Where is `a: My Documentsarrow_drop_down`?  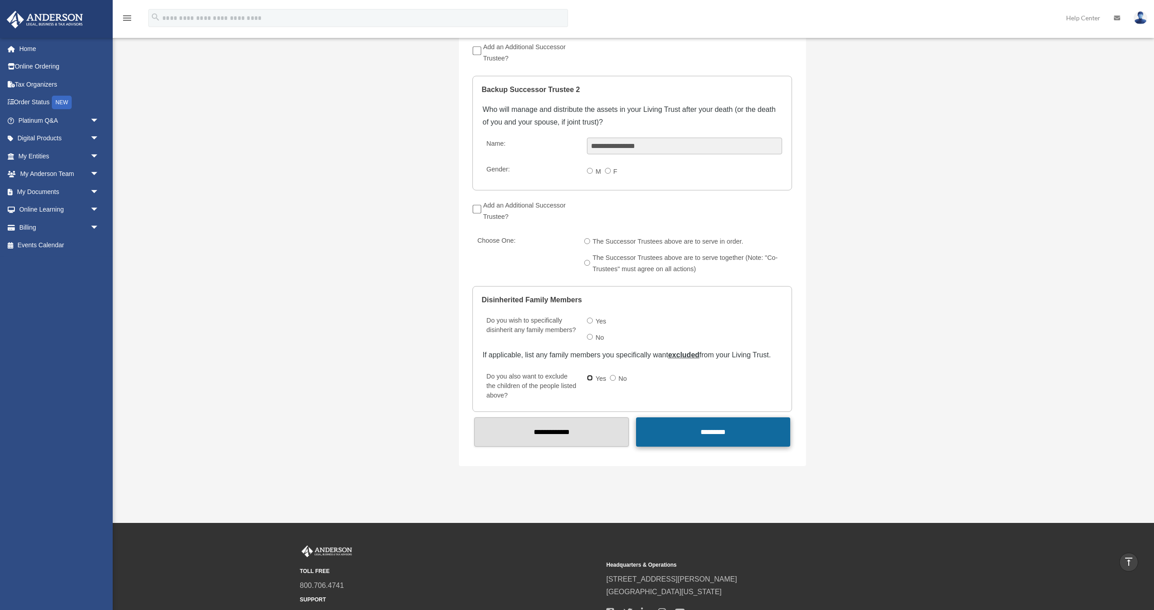
a: My Documentsarrow_drop_down is located at coordinates (60, 192).